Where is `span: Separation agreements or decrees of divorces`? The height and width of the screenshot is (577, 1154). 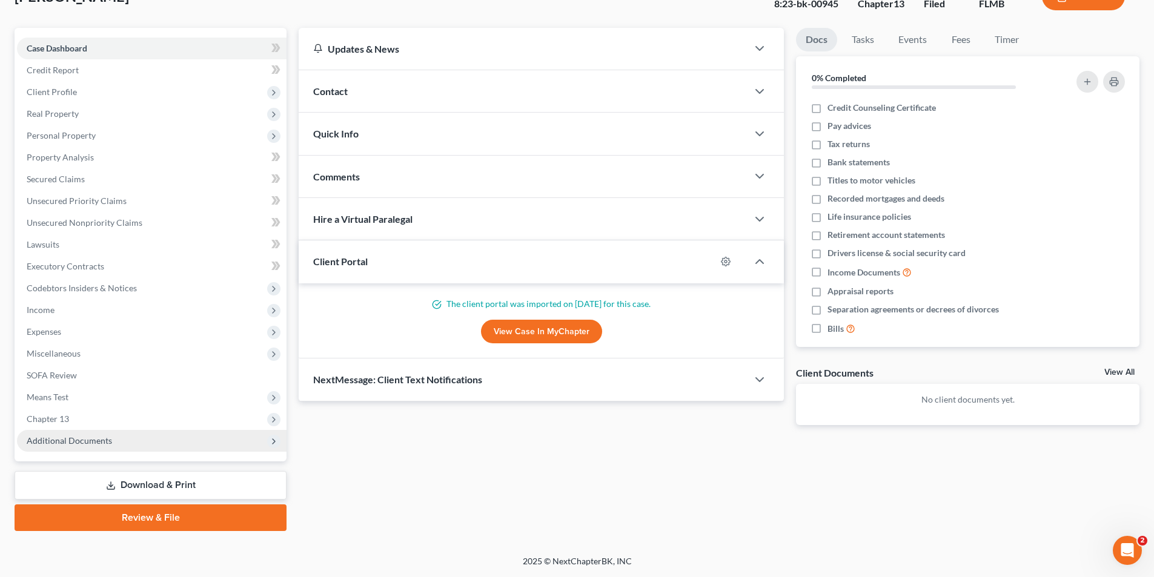
span: Separation agreements or decrees of divorces is located at coordinates (913, 309).